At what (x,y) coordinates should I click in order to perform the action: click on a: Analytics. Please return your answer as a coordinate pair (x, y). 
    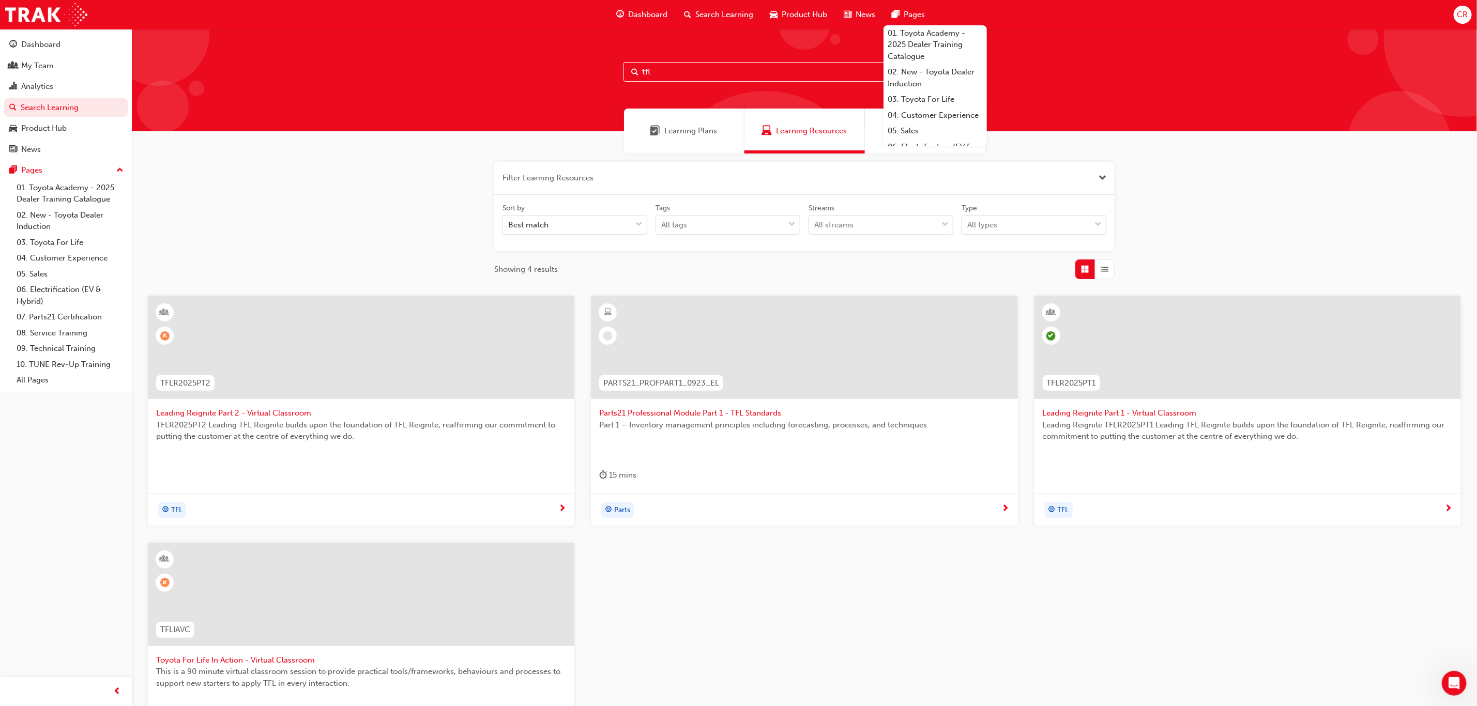
    Looking at the image, I should click on (66, 86).